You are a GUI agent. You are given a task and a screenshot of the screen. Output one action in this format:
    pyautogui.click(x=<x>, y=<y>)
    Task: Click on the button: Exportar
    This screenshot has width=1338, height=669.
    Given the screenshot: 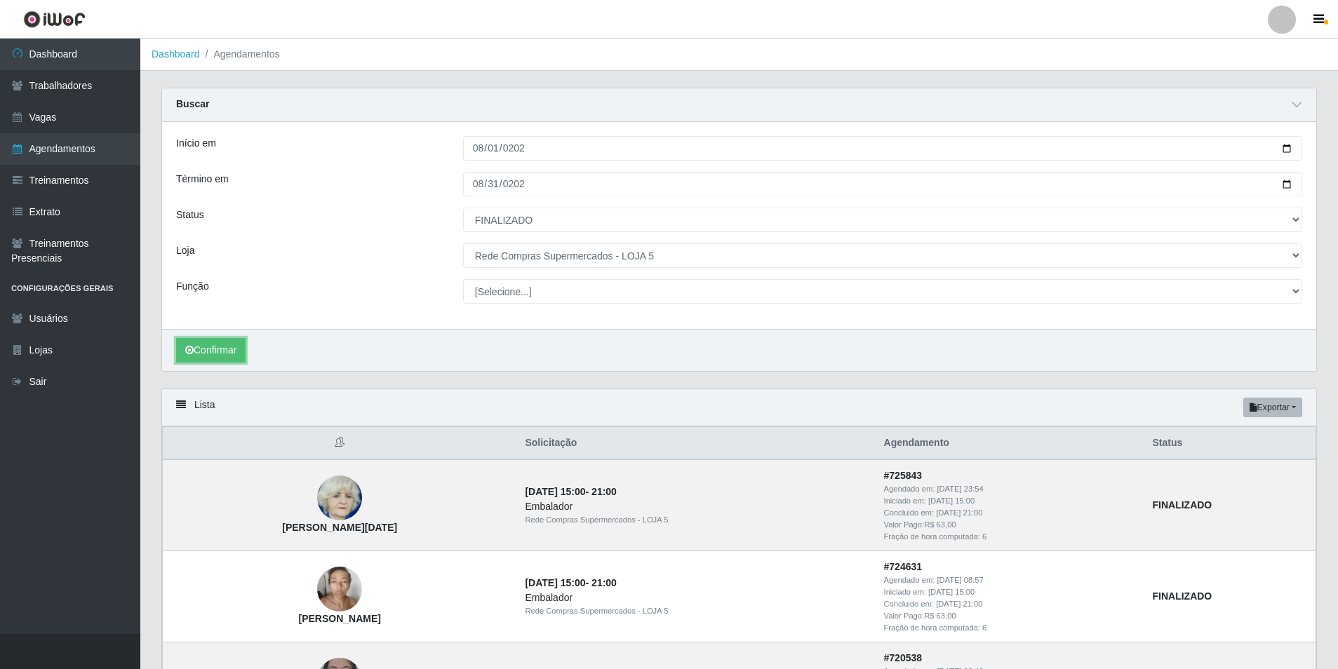 What is the action you would take?
    pyautogui.click(x=1272, y=408)
    